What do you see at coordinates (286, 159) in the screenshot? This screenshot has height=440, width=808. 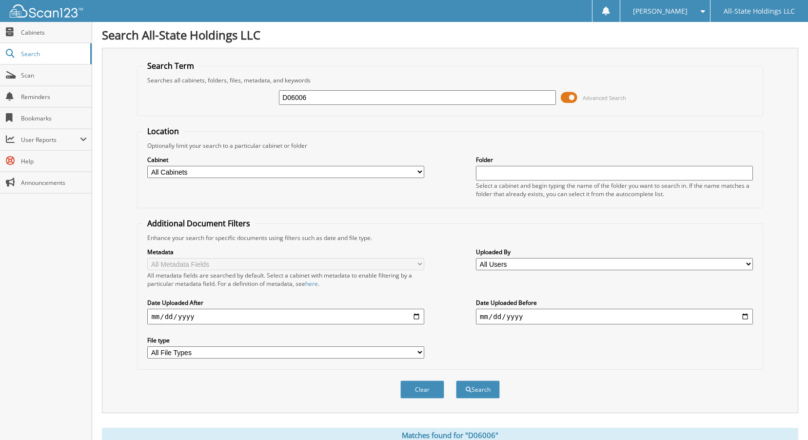 I see `label: Cabinet` at bounding box center [286, 159].